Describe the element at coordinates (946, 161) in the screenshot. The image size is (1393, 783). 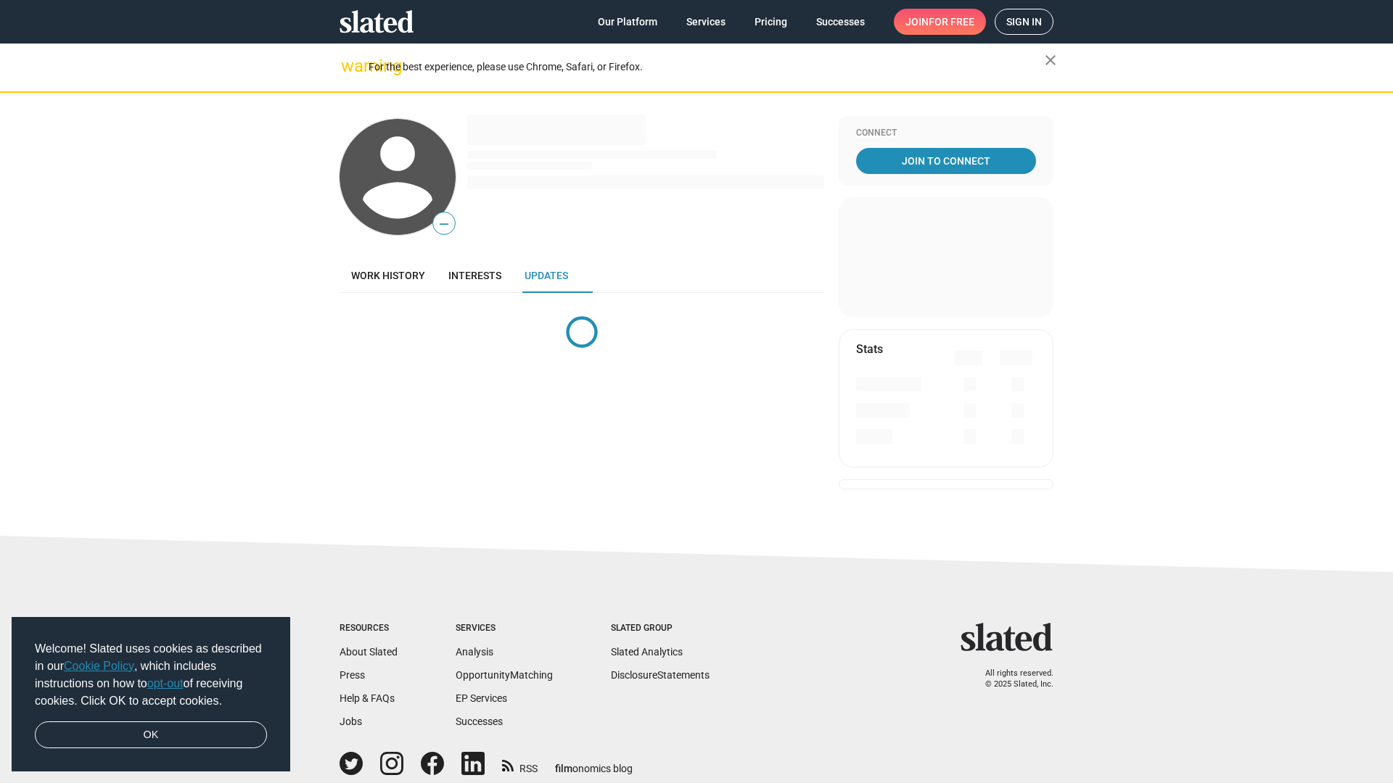
I see `a: Join To Connect` at that location.